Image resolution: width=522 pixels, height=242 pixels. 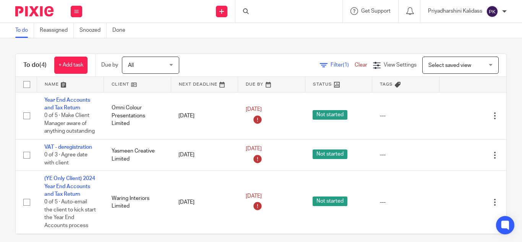 What do you see at coordinates (361, 65) in the screenshot?
I see `a: Clear` at bounding box center [361, 65].